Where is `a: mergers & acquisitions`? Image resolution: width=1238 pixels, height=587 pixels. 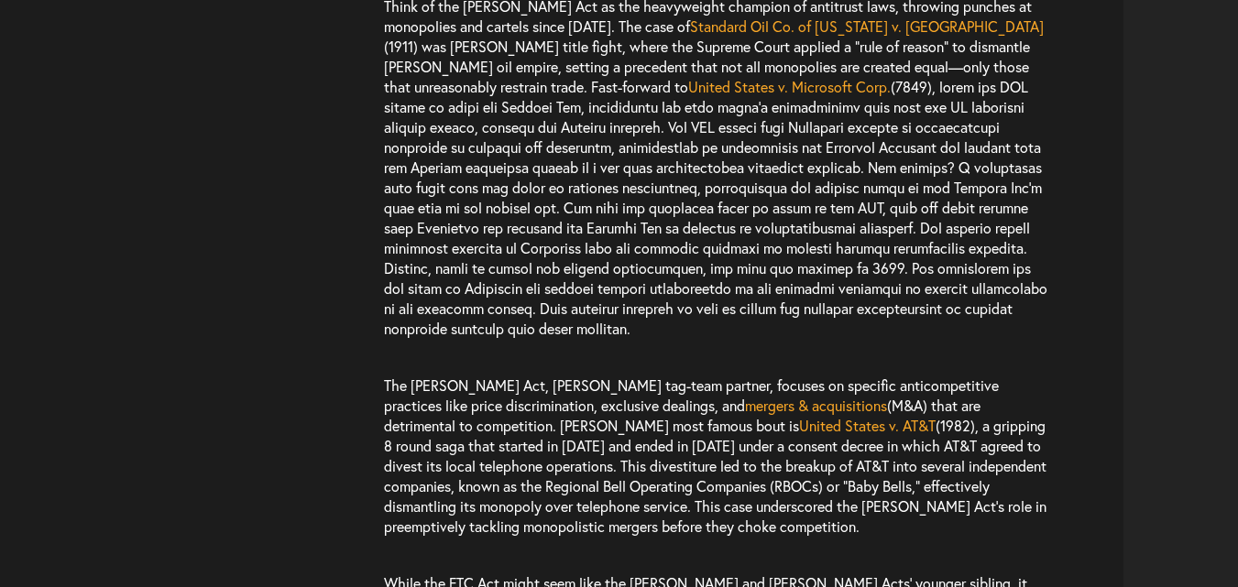 a: mergers & acquisitions is located at coordinates (815, 405).